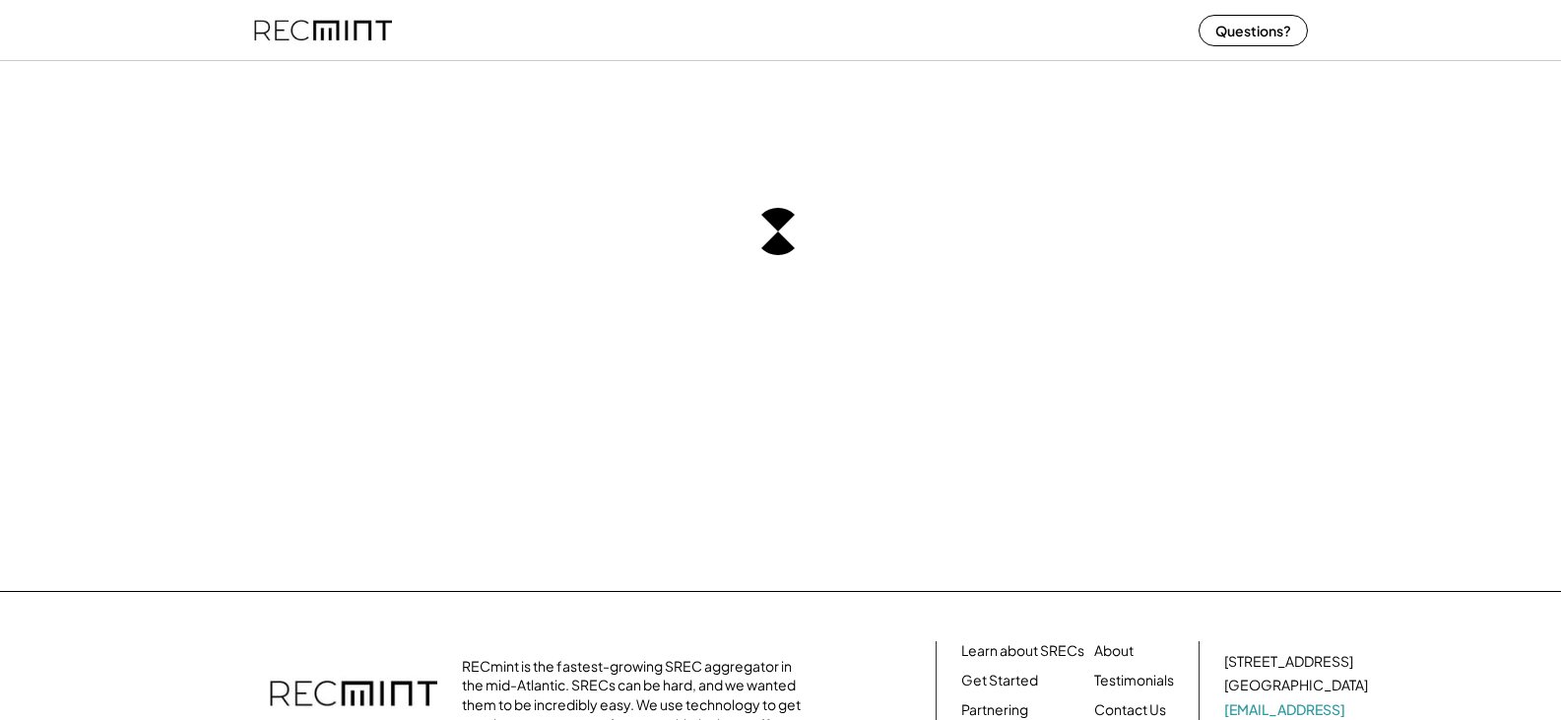 This screenshot has width=1561, height=720. Describe the element at coordinates (1253, 31) in the screenshot. I see `button: Questions?` at that location.